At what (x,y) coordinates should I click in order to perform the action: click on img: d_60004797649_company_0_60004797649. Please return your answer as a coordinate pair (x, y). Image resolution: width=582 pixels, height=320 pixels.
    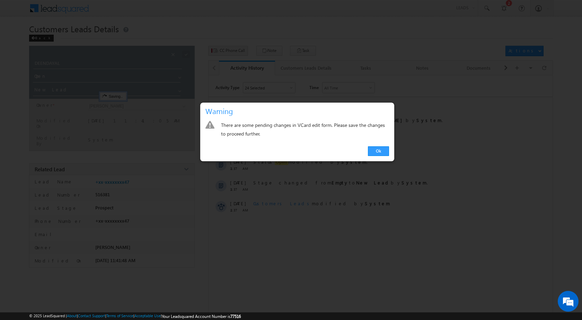
    Looking at the image, I should click on (20, 41).